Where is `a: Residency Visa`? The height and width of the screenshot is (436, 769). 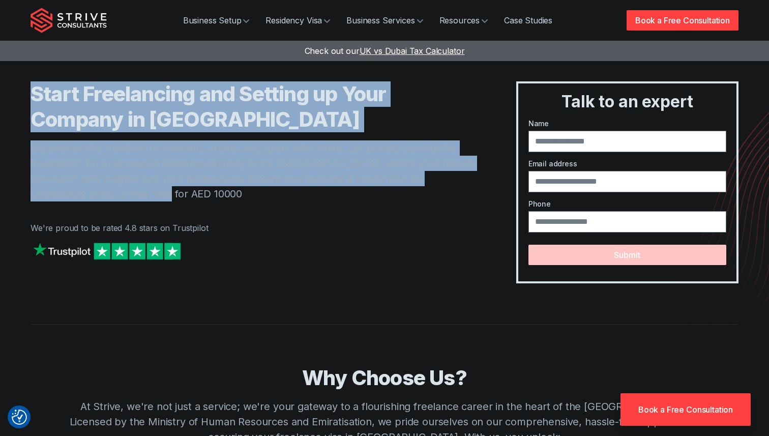
a: Residency Visa is located at coordinates (298, 20).